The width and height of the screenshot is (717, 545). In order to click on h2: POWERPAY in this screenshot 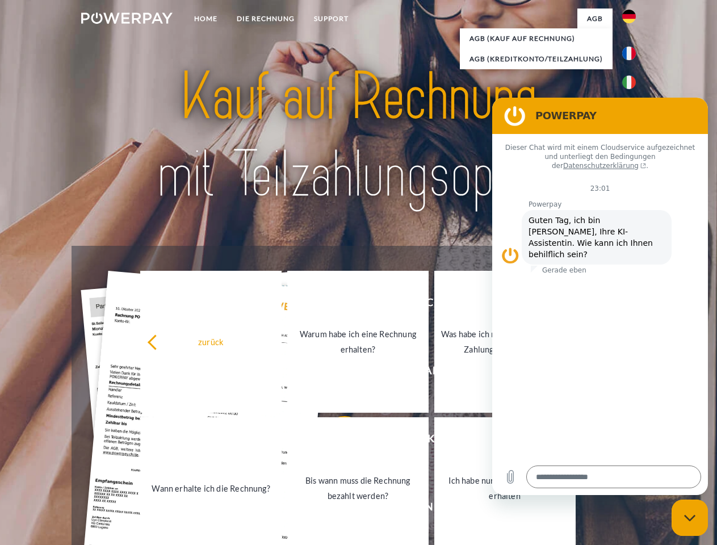, I will do `click(124, 18)`.